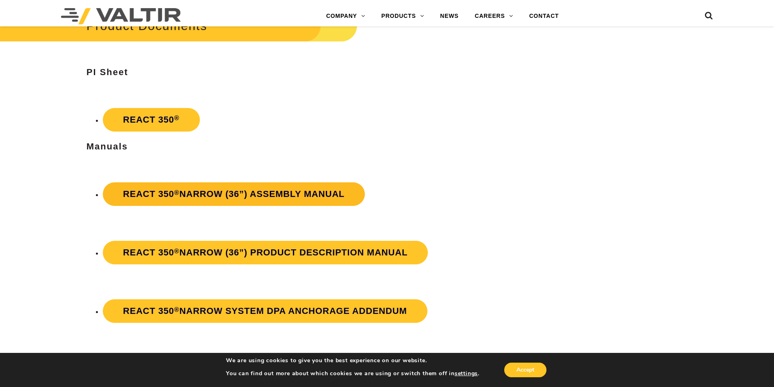 The width and height of the screenshot is (774, 387). What do you see at coordinates (494, 16) in the screenshot?
I see `a: CAREERS` at bounding box center [494, 16].